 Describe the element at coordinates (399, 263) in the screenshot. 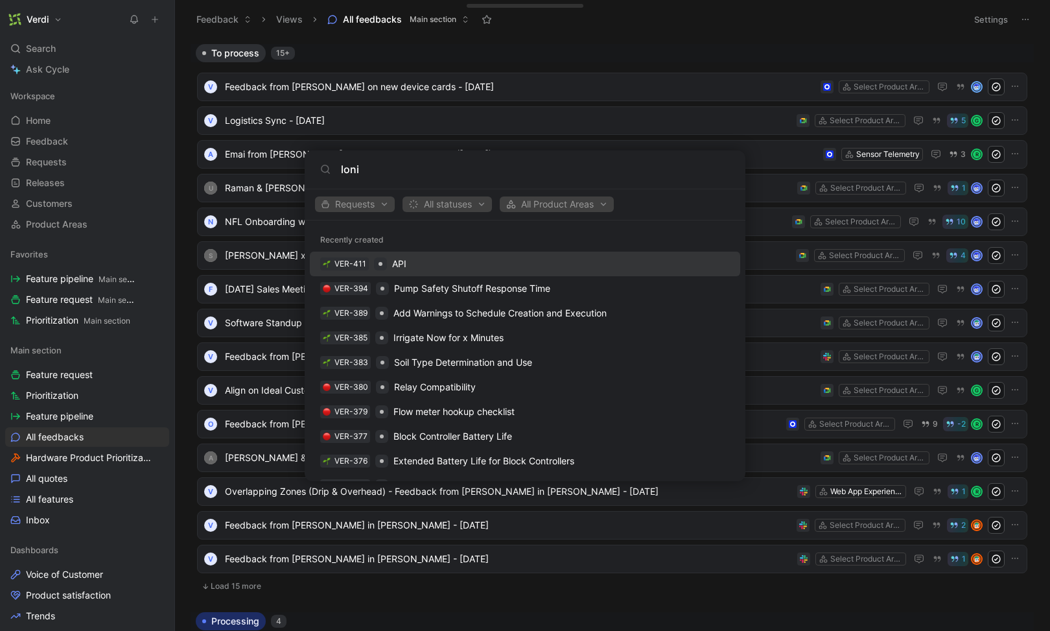

I see `span: API` at that location.